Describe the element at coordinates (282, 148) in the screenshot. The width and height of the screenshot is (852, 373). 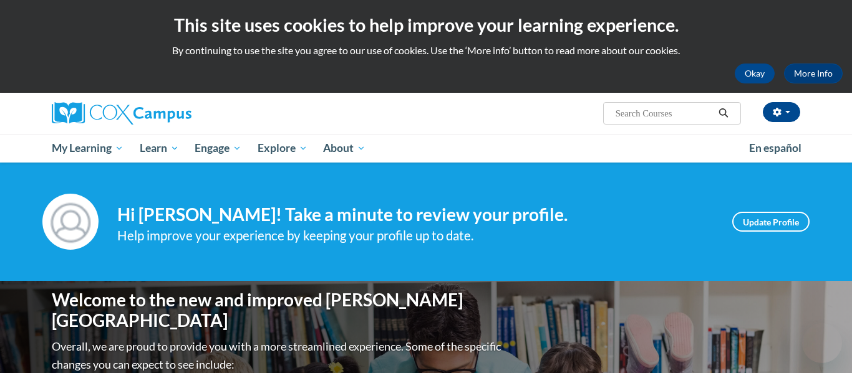
I see `span: Explore` at that location.